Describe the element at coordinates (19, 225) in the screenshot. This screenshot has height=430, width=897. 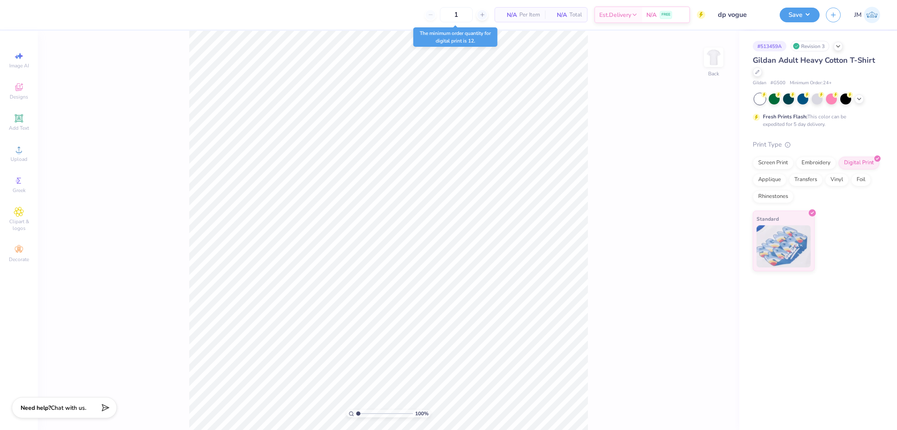
I see `span: Clipart & logos` at that location.